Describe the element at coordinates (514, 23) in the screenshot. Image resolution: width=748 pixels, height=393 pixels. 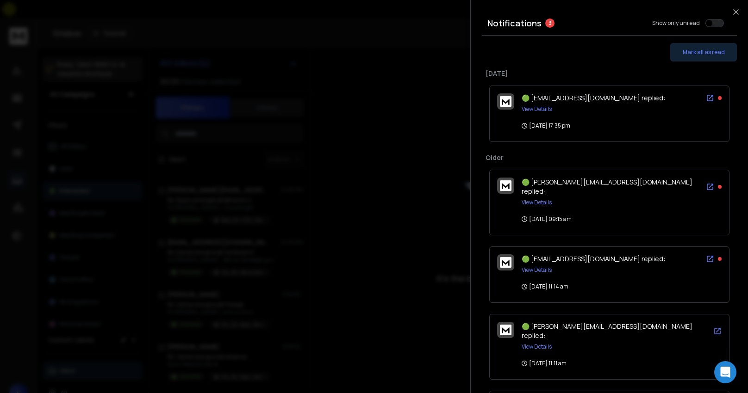
I see `h3: Notifications` at that location.